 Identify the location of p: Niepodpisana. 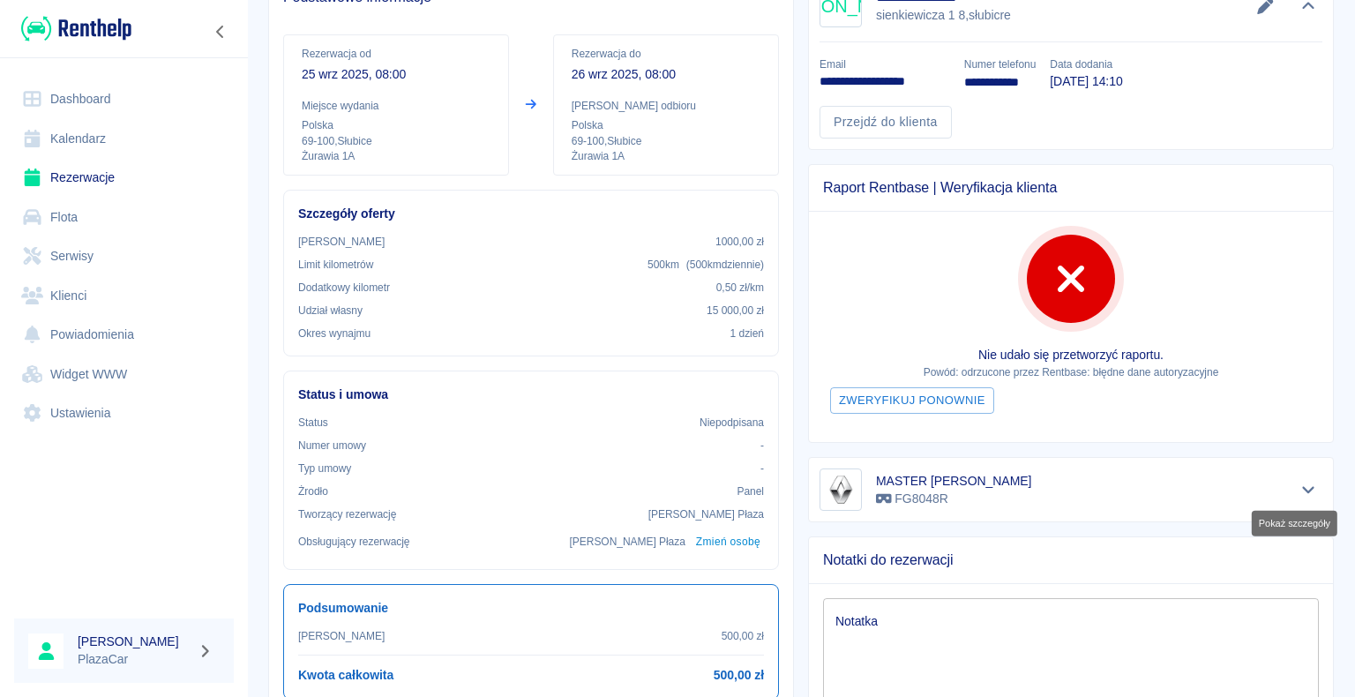
(731, 422).